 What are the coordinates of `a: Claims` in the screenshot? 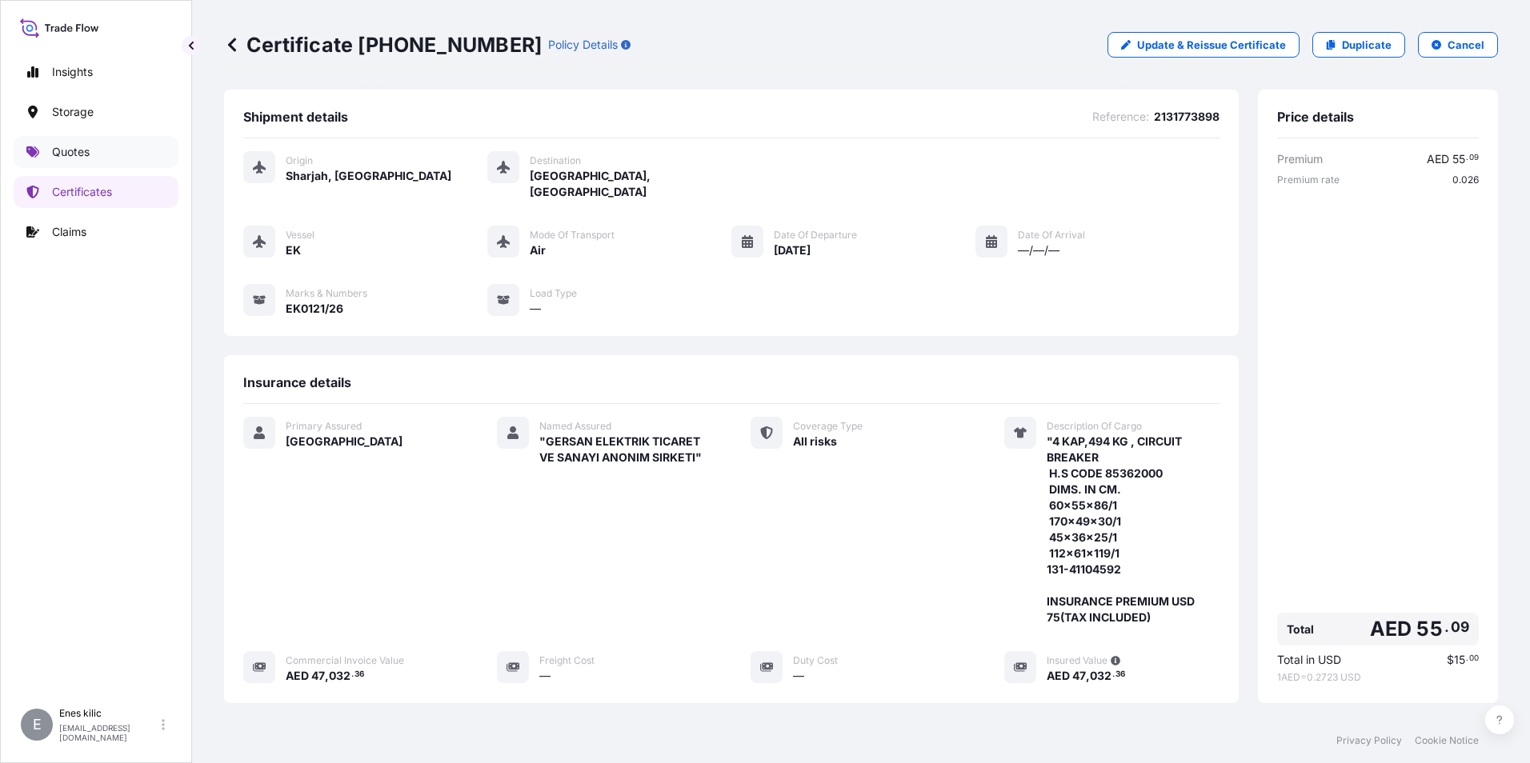 It's located at (96, 232).